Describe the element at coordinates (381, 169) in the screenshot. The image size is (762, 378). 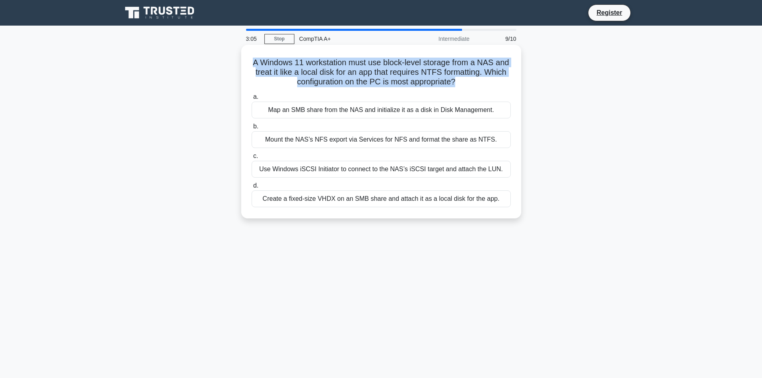
I see `div: Use Windows iSCSI Initiator to connect to the NAS’s iSCSI target and attach the LUN.` at that location.